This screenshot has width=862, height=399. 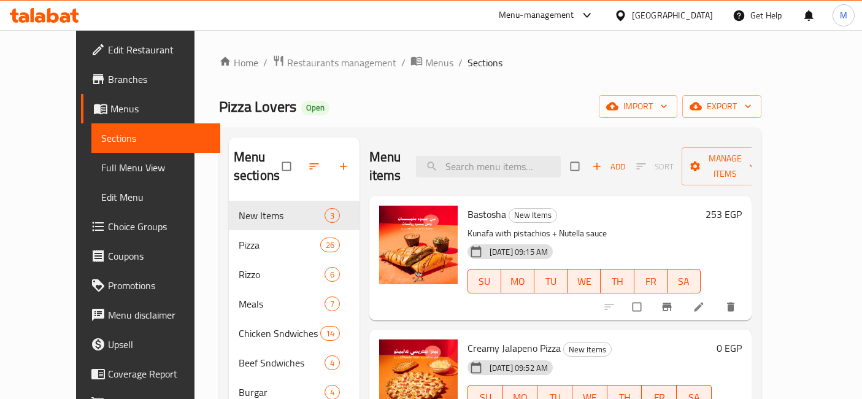 What do you see at coordinates (721, 106) in the screenshot?
I see `button: export` at bounding box center [721, 106].